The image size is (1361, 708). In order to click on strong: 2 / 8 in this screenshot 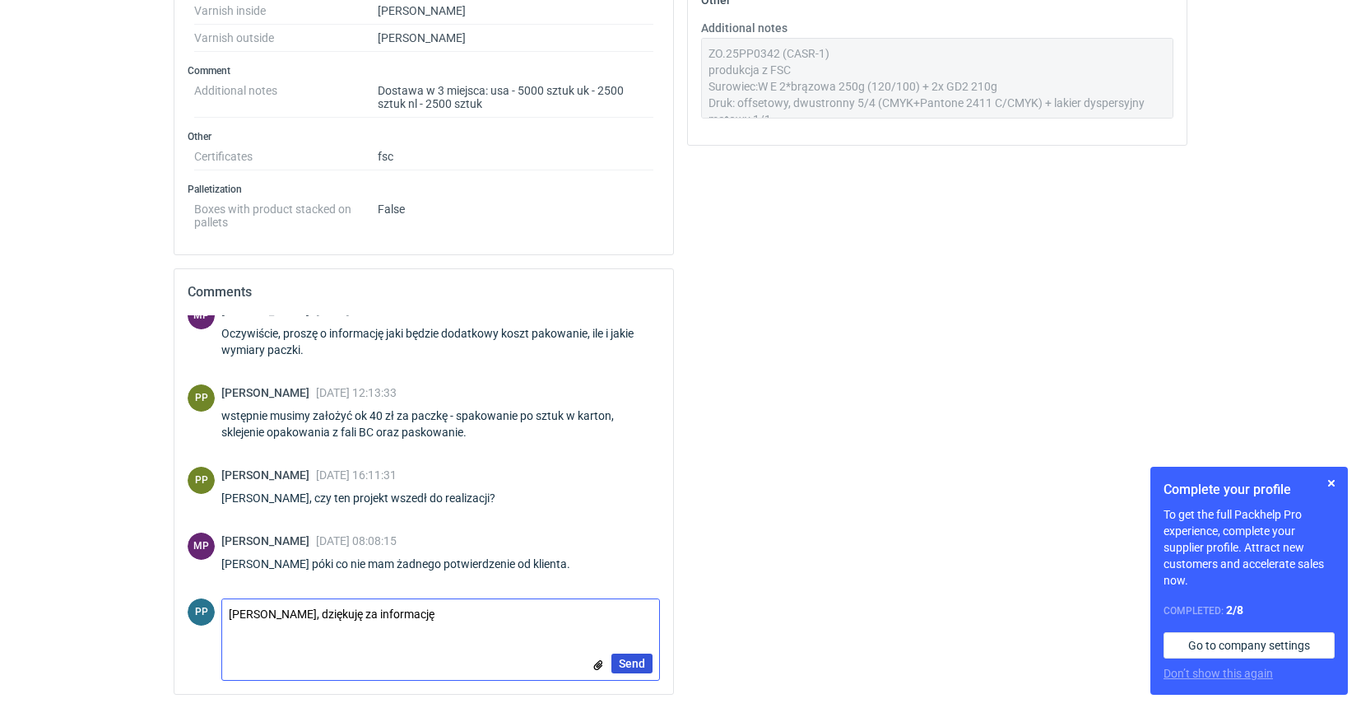, I will do `click(1234, 610)`.